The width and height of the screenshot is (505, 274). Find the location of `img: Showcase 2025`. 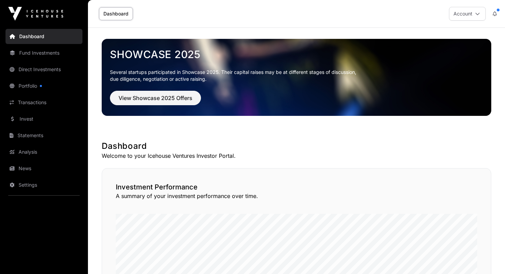

img: Showcase 2025 is located at coordinates (297, 77).